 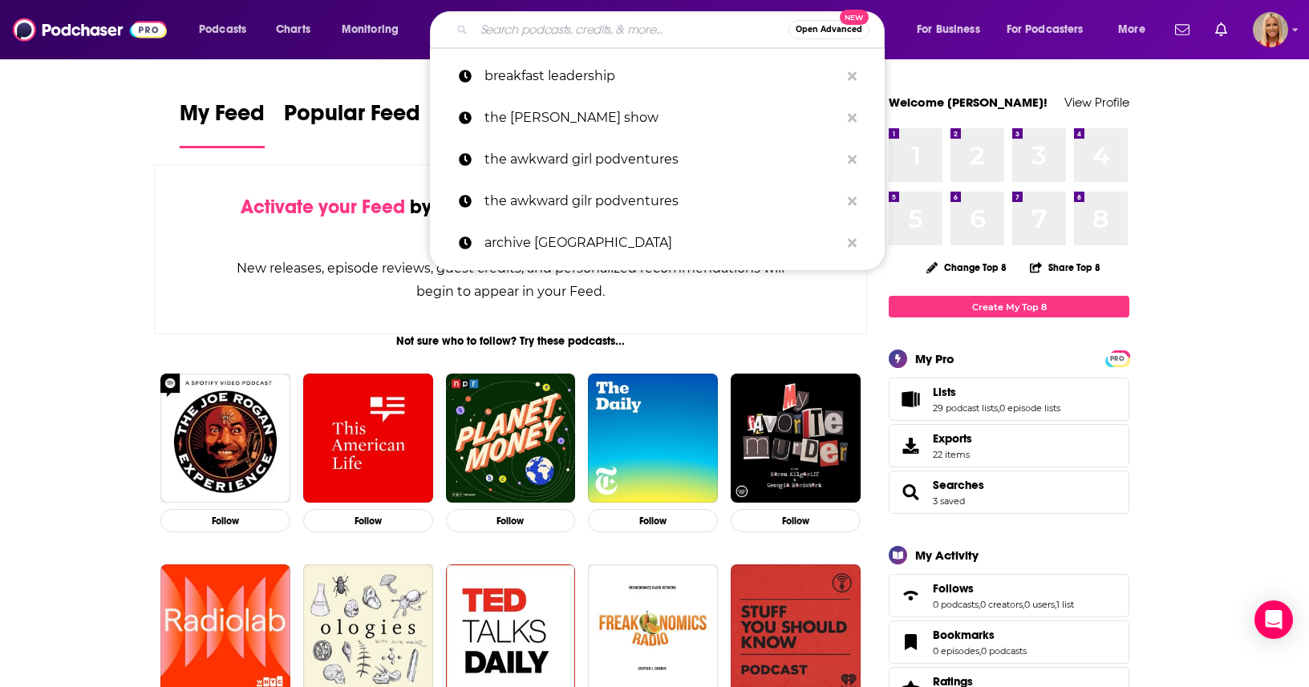 What do you see at coordinates (946, 555) in the screenshot?
I see `div: My Activity` at bounding box center [946, 555].